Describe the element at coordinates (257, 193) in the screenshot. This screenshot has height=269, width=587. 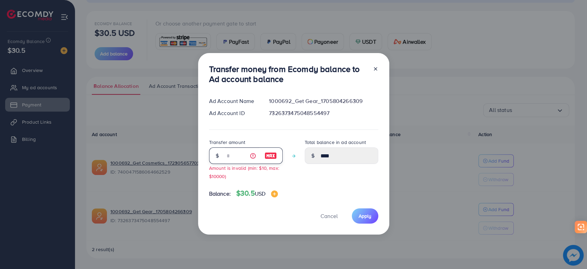
I see `h4: $30.5` at that location.